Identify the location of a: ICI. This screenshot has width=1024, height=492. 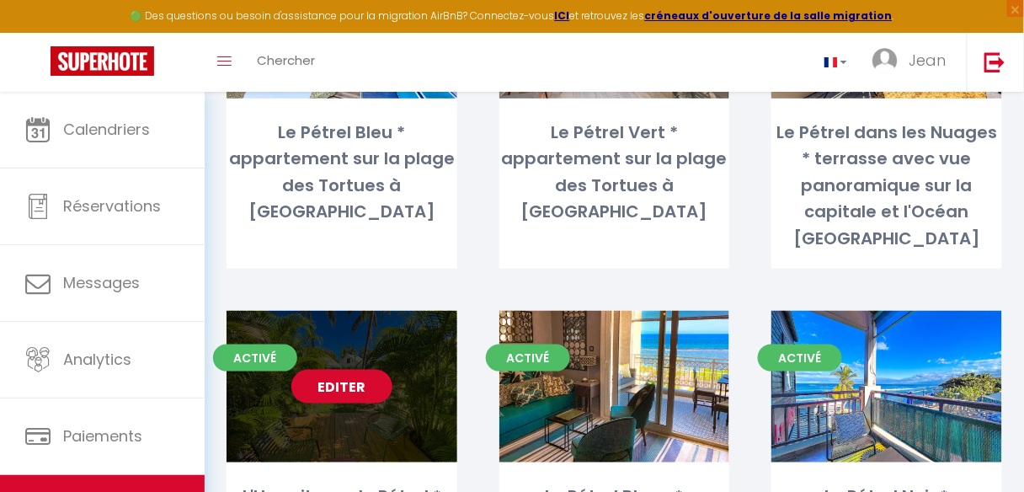
(562, 15).